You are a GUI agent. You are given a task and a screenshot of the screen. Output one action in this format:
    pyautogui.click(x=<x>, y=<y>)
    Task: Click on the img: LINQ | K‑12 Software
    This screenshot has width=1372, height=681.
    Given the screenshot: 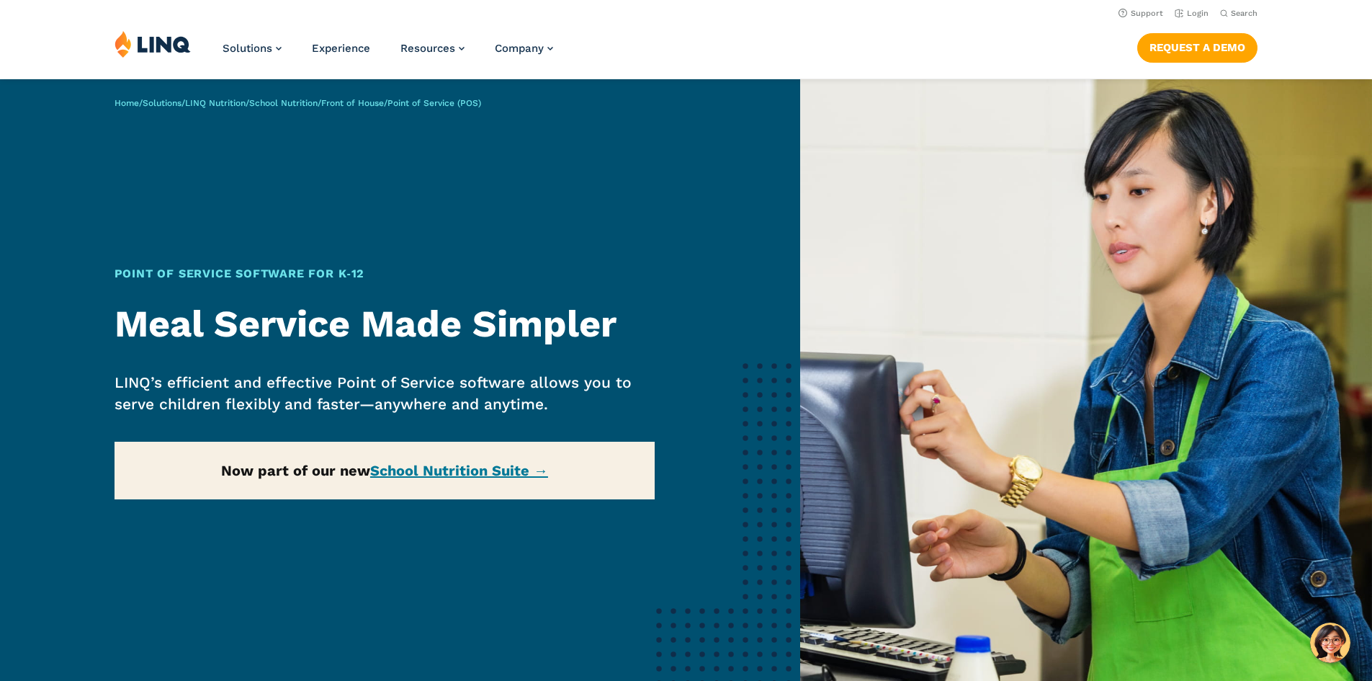 What is the action you would take?
    pyautogui.click(x=153, y=44)
    